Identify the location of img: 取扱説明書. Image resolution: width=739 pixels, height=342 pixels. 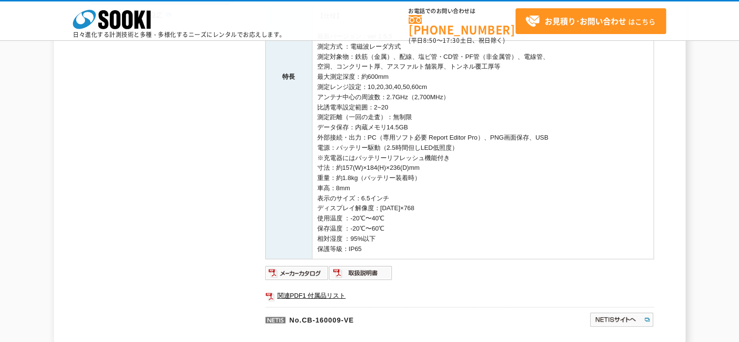
(361, 273).